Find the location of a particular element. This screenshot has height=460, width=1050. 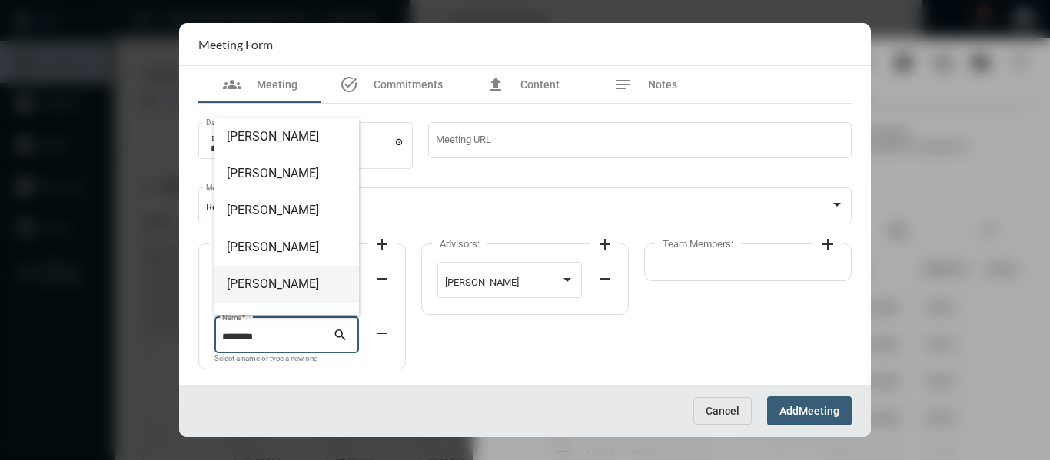

mat-icon: notes is located at coordinates (623, 85).